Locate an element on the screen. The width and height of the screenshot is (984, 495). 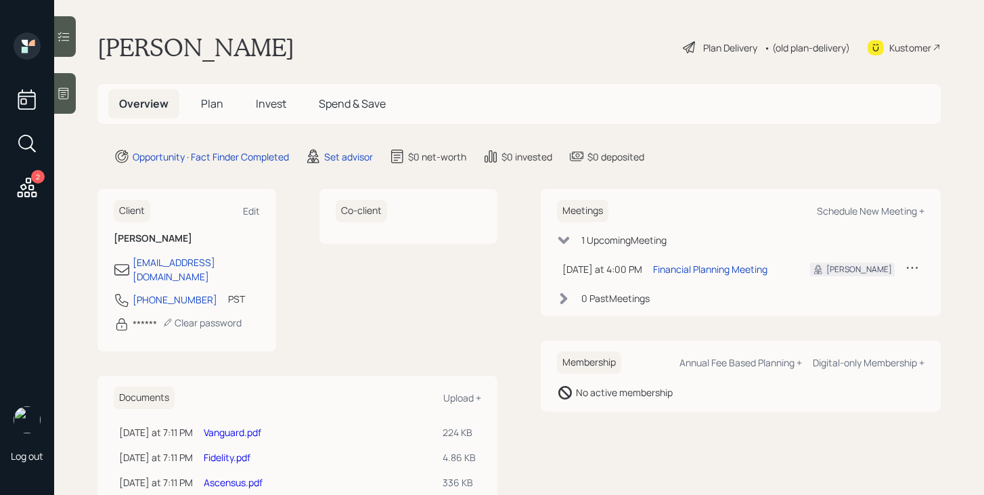
div: Plan Delivery is located at coordinates (730, 47).